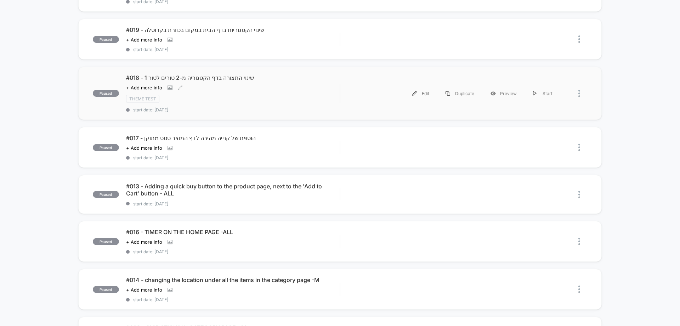 Image resolution: width=680 pixels, height=326 pixels. What do you see at coordinates (421, 93) in the screenshot?
I see `div: Edit` at bounding box center [421, 93].